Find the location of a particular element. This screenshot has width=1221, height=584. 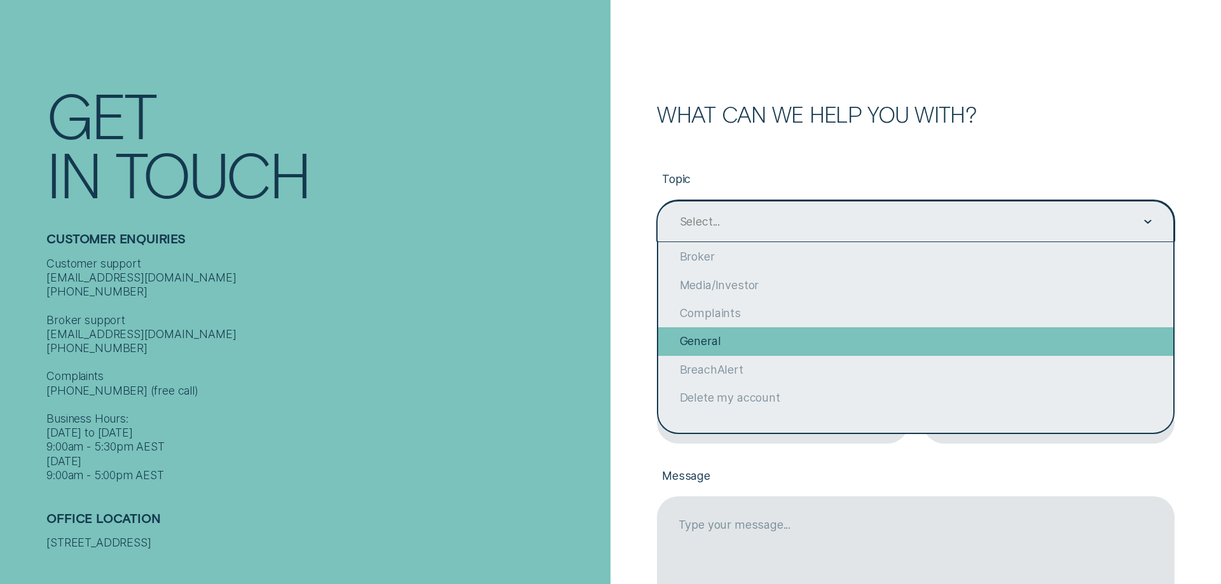

div: BreachAlert is located at coordinates (915, 370).